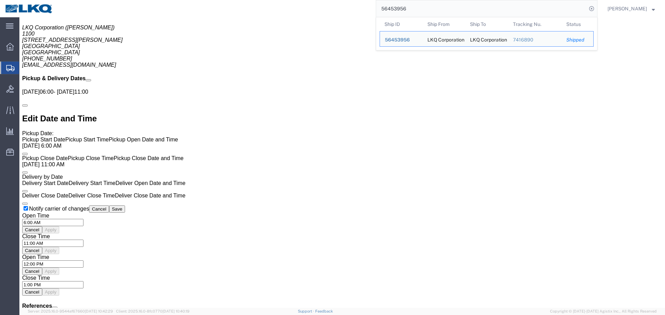  I want to click on span: Rajasheker Reddy, so click(627, 9).